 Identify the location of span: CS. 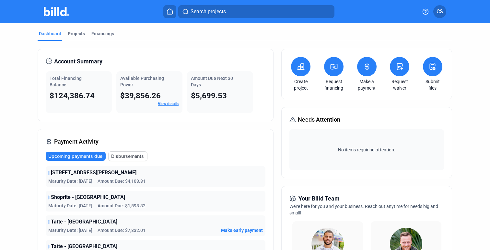
(439, 12).